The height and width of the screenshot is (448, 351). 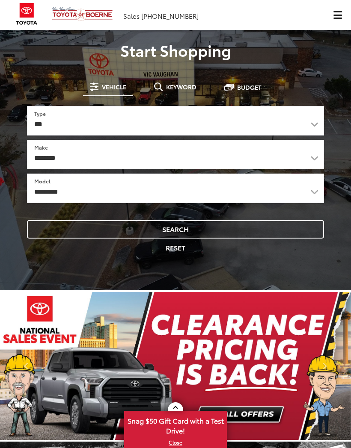 I want to click on span: Keyword, so click(x=181, y=87).